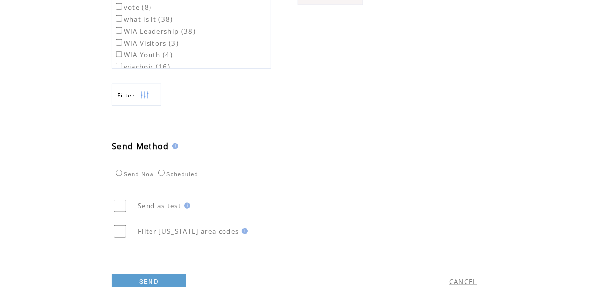  I want to click on img: filters.png, so click(145, 95).